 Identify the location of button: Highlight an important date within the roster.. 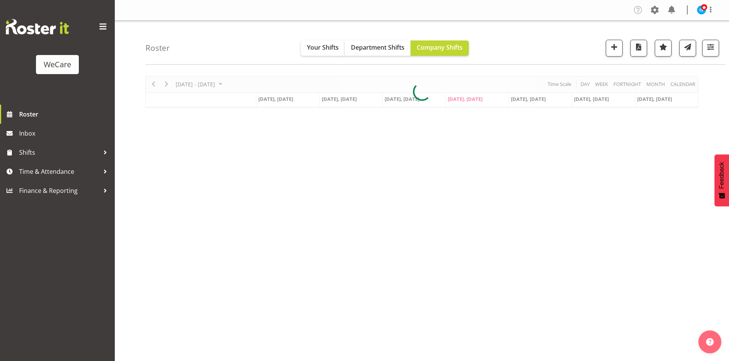
(663, 48).